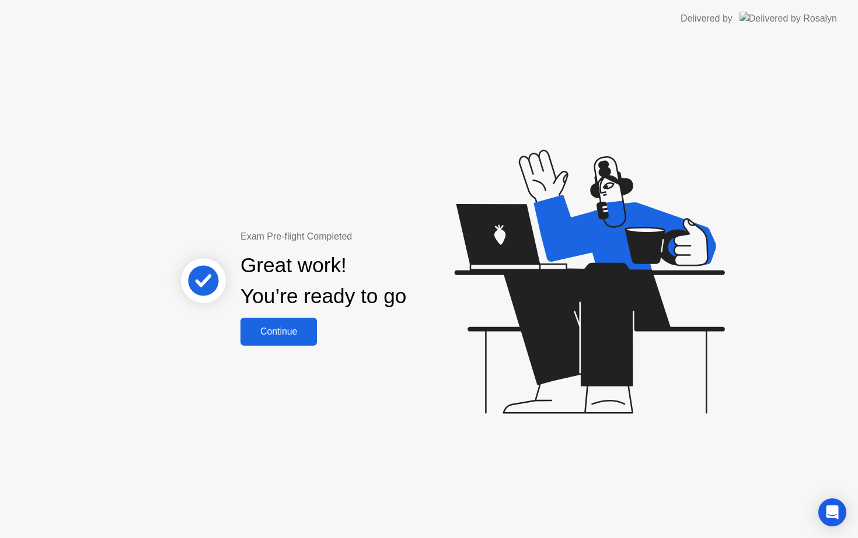  Describe the element at coordinates (832, 513) in the screenshot. I see `div: Open Intercom Messenger` at that location.